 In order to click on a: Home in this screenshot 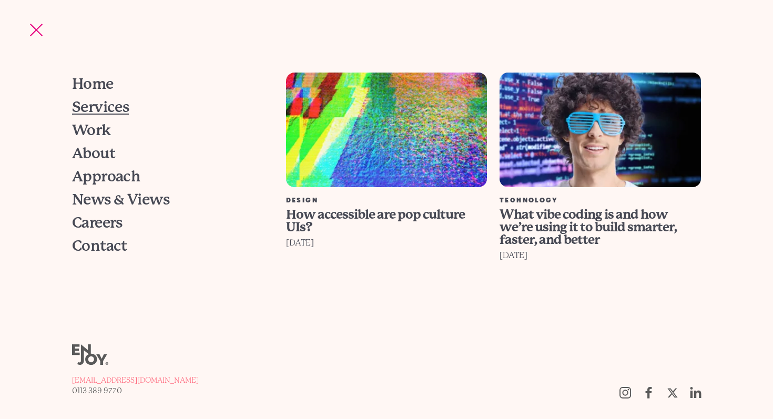, I will do `click(166, 84)`.